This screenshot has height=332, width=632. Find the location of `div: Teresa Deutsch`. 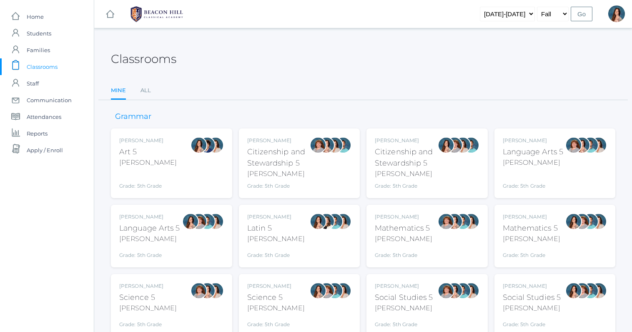

div: Teresa Deutsch is located at coordinates (326, 221).